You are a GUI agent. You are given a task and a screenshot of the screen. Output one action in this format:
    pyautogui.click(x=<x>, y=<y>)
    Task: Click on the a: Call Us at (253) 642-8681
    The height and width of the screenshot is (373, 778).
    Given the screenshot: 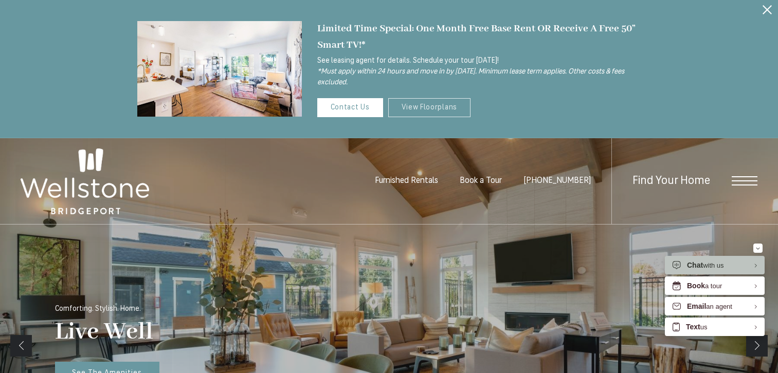 What is the action you would take?
    pyautogui.click(x=557, y=181)
    